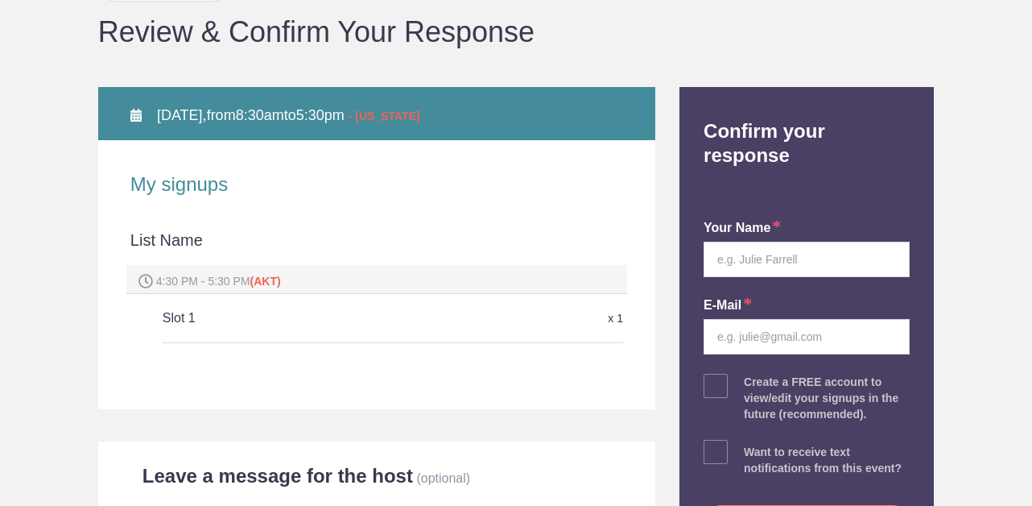  What do you see at coordinates (827, 460) in the screenshot?
I see `div: Want to receive text notifications from this event?` at bounding box center [827, 460].